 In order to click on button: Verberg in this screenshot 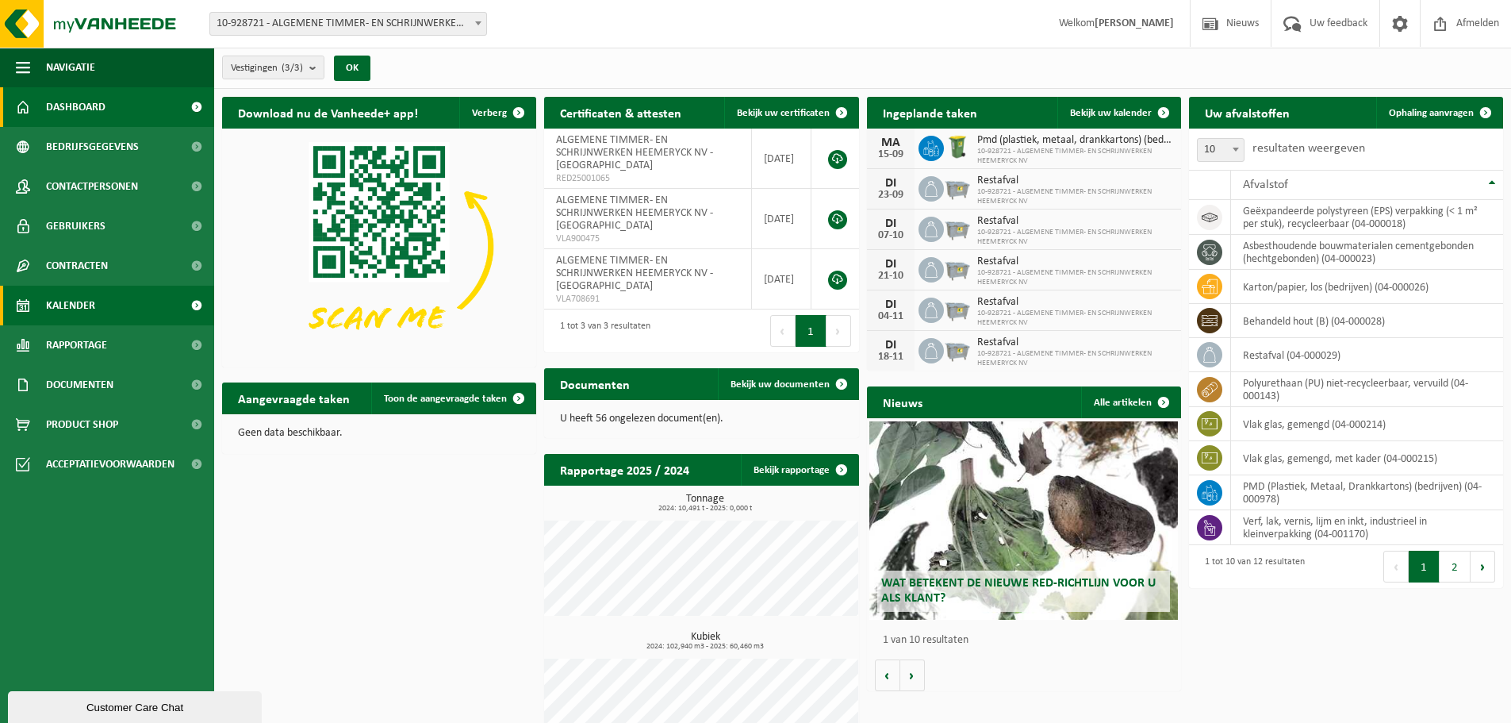, I will do `click(497, 113)`.